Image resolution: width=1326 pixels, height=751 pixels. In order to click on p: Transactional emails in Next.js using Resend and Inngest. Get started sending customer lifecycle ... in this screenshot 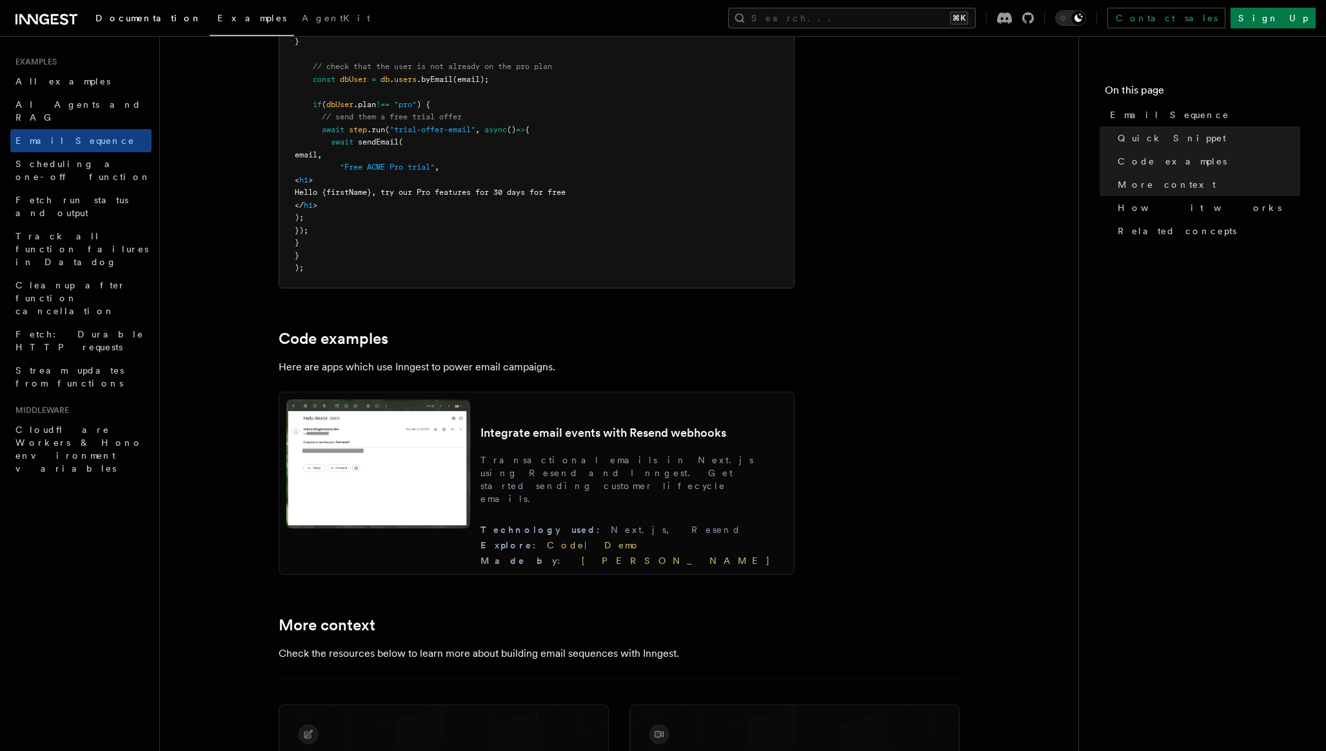, I will do `click(633, 479)`.